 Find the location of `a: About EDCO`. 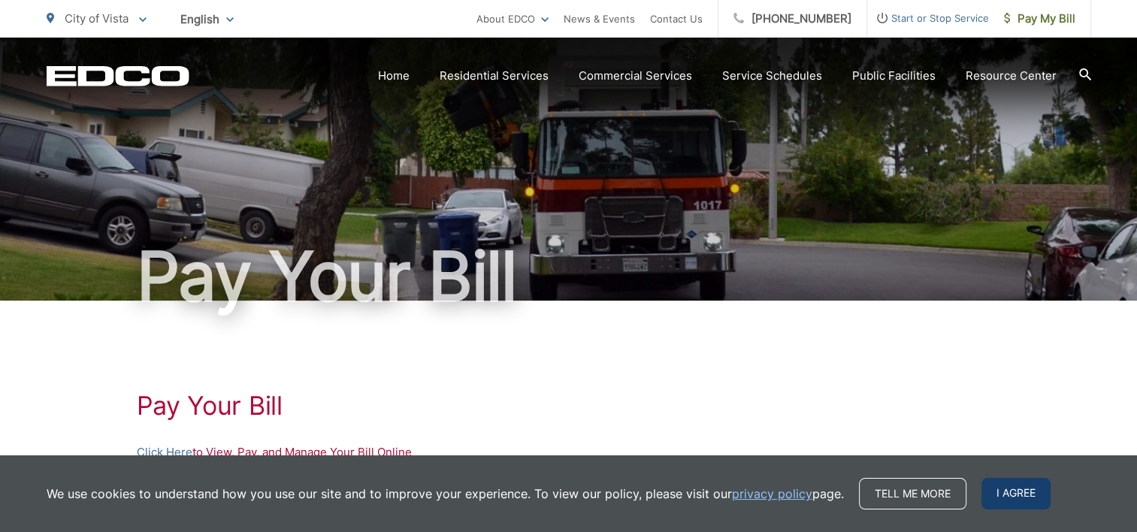

a: About EDCO is located at coordinates (513, 19).